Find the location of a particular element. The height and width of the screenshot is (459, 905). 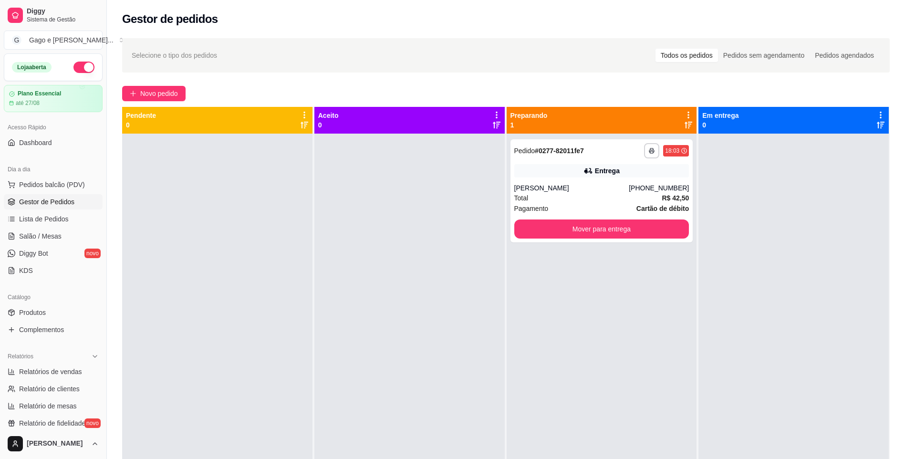

button: Select a team is located at coordinates (53, 40).